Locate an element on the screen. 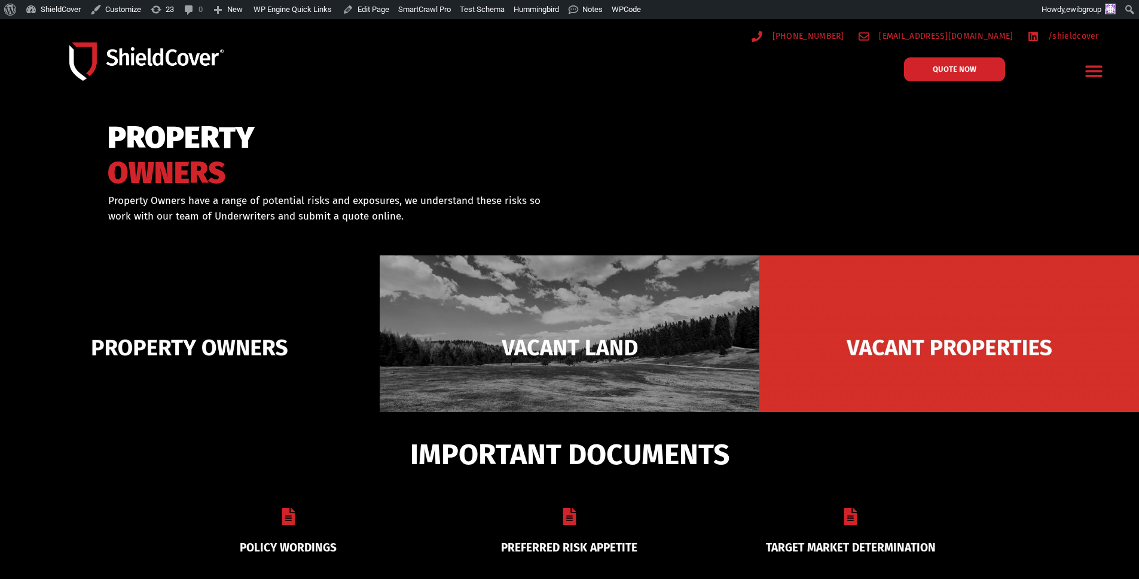  img: Vacant Land liability cover is located at coordinates (569, 347).